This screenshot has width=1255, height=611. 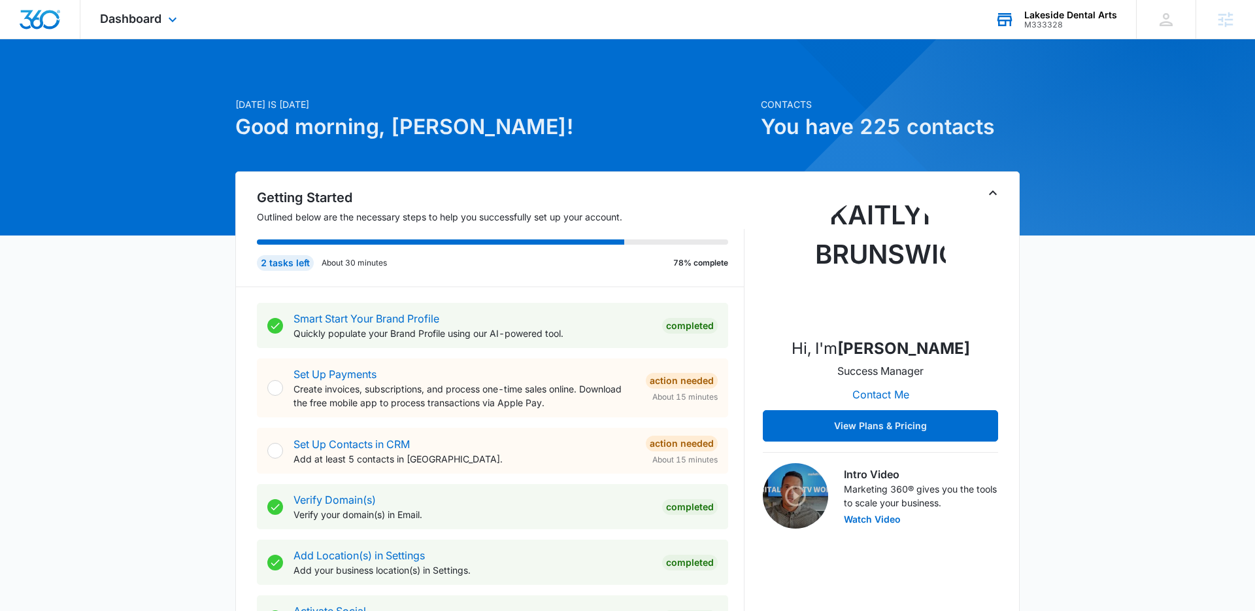 What do you see at coordinates (354, 263) in the screenshot?
I see `p: About 30 minutes` at bounding box center [354, 263].